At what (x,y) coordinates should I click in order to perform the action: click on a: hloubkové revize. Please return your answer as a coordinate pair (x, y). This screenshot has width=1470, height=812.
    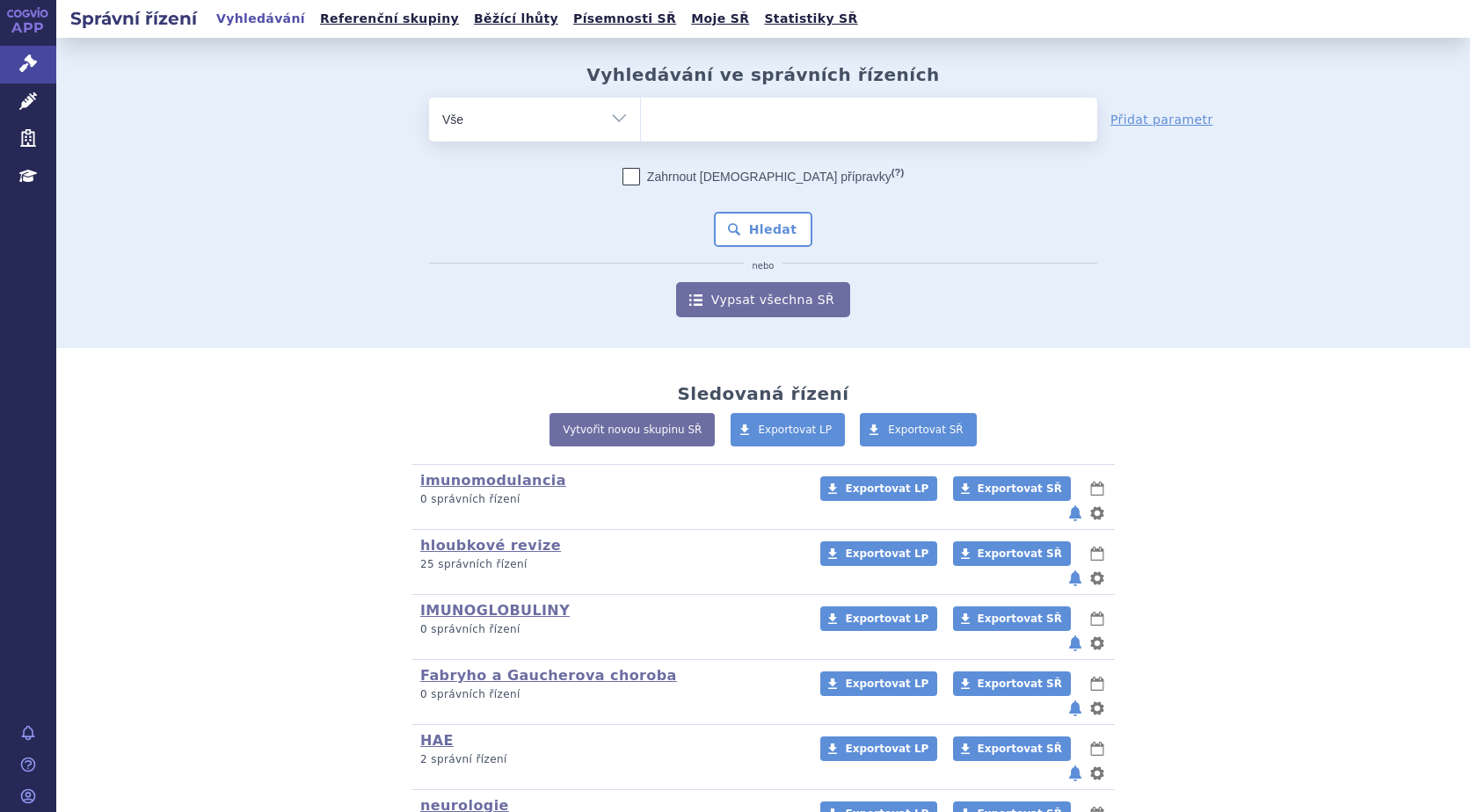
    Looking at the image, I should click on (491, 545).